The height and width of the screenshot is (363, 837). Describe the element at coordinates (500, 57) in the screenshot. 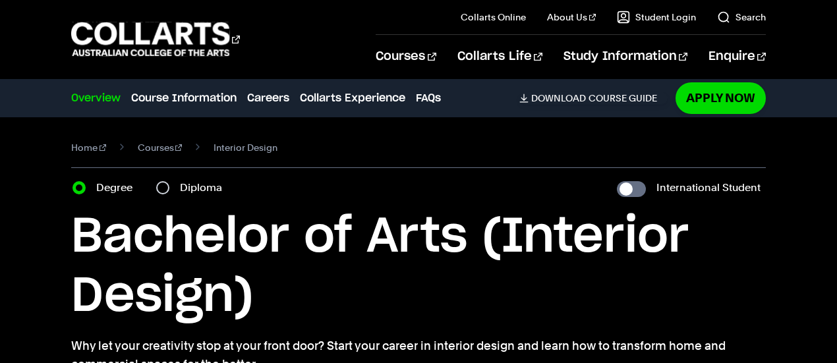

I see `a: Collarts Life` at that location.